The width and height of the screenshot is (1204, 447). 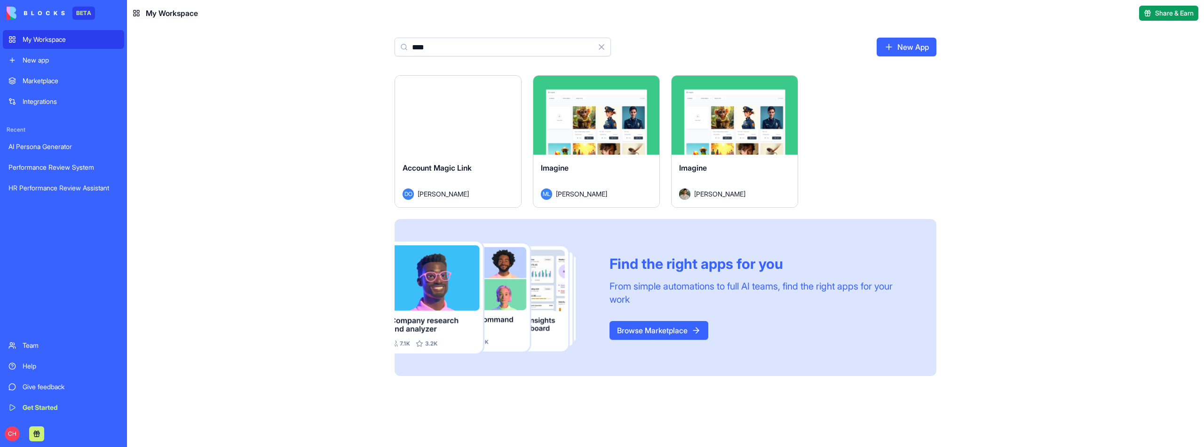 I want to click on span: Recent, so click(x=63, y=130).